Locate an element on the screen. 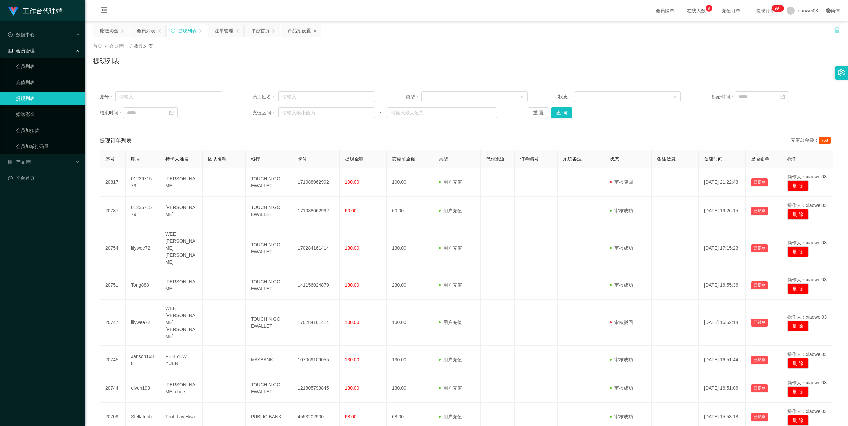  span: 充值订单 is located at coordinates (731, 11).